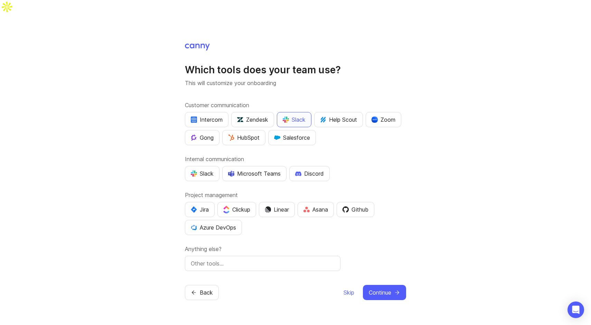 This screenshot has height=325, width=591. Describe the element at coordinates (207, 120) in the screenshot. I see `button: Intercom` at that location.